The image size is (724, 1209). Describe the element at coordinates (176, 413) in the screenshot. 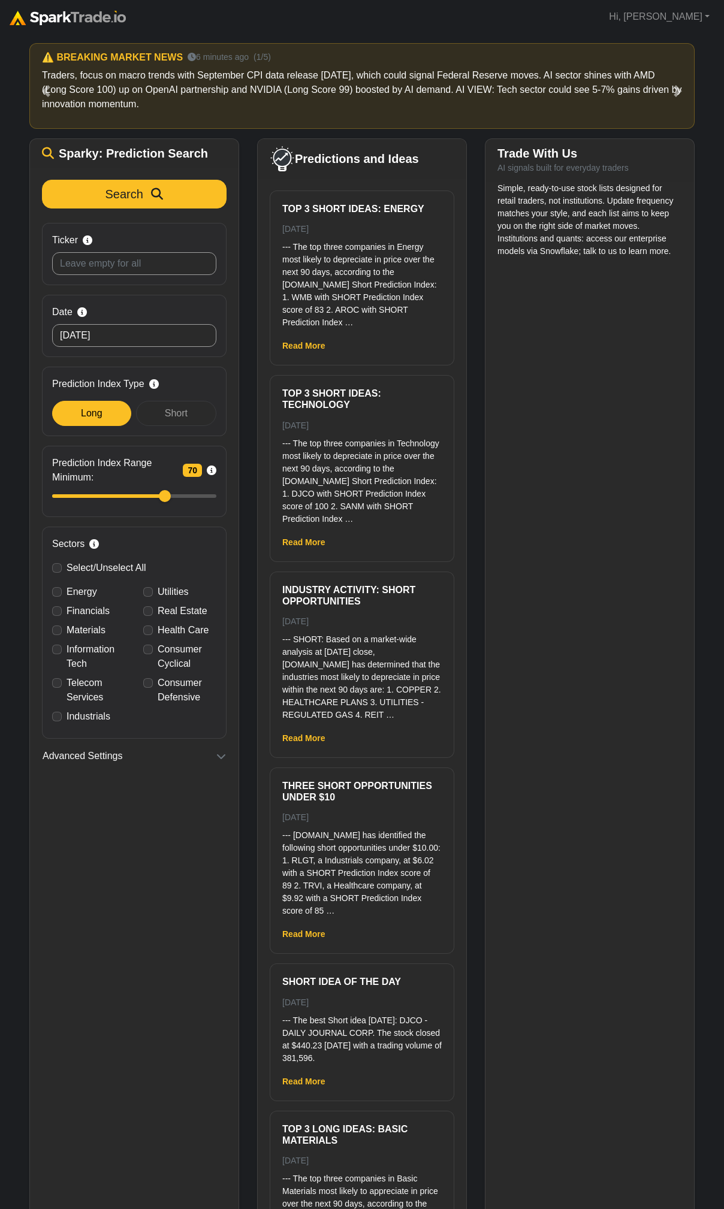

I see `span: Short` at that location.